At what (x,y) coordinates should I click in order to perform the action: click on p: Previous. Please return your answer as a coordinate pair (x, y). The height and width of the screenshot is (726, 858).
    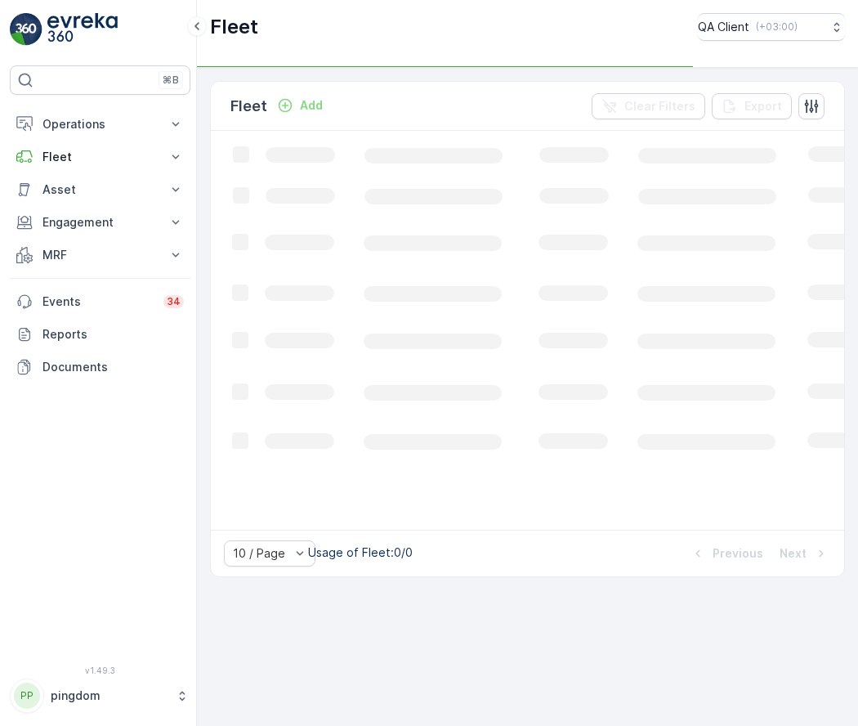
    Looking at the image, I should click on (738, 553).